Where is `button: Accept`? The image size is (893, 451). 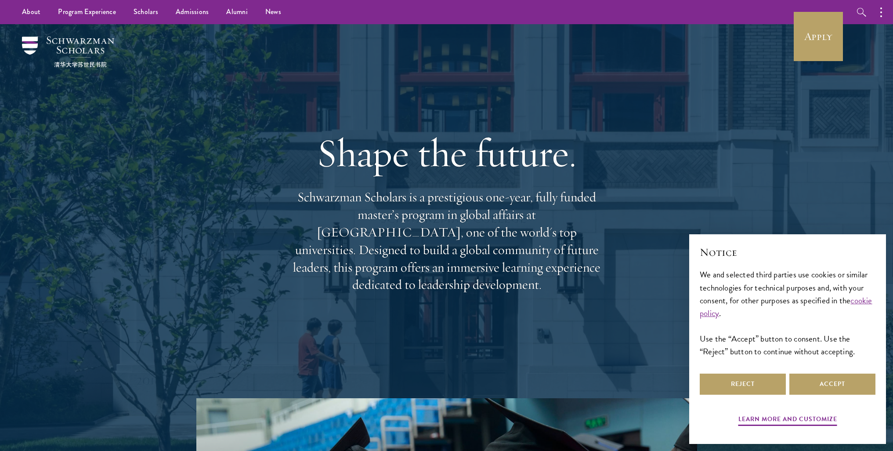
button: Accept is located at coordinates (832, 384).